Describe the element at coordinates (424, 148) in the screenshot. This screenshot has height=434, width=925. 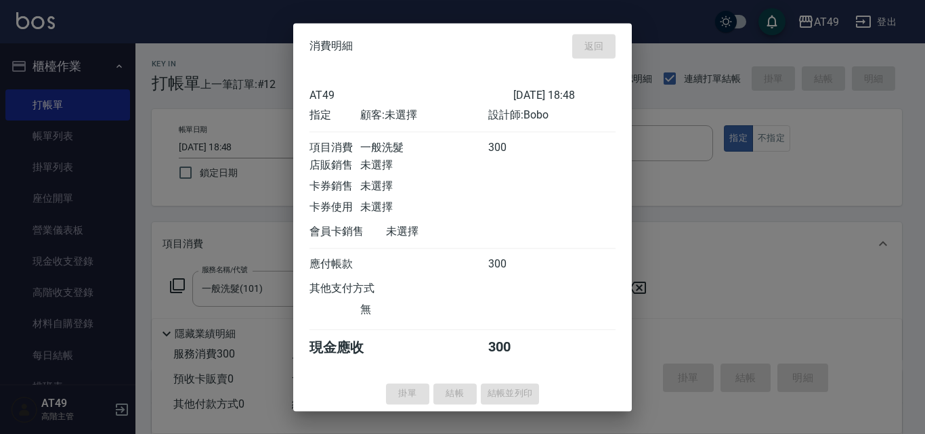
I see `div: 一般洗髮` at that location.